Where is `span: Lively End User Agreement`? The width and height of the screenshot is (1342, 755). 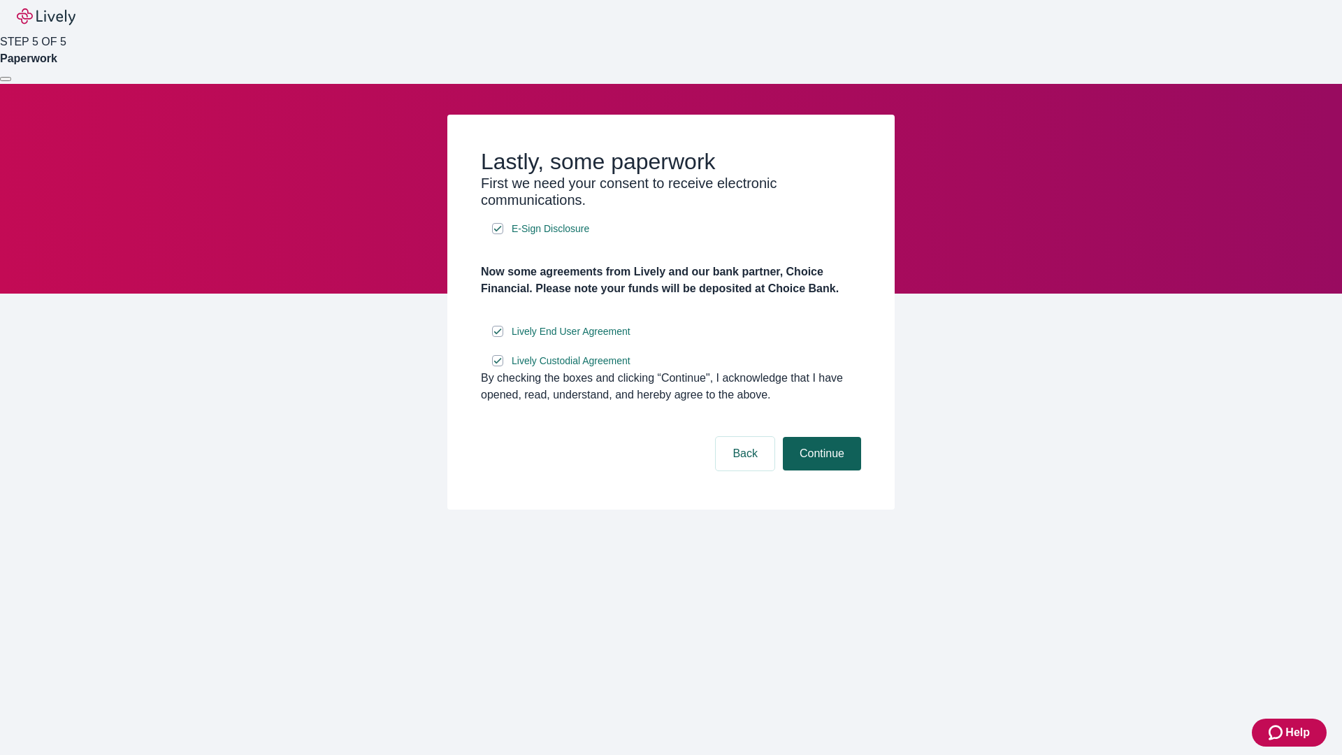 span: Lively End User Agreement is located at coordinates (571, 331).